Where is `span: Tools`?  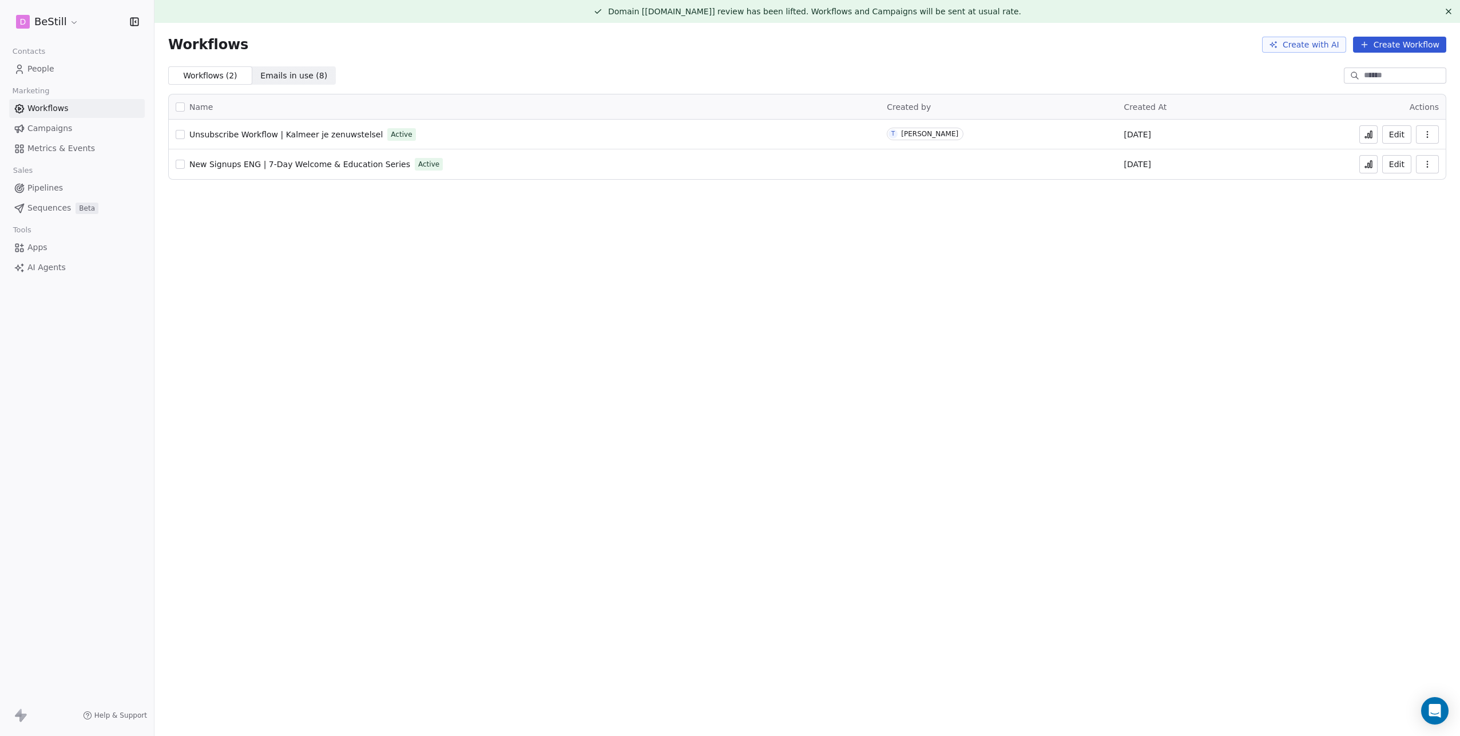
span: Tools is located at coordinates (22, 230).